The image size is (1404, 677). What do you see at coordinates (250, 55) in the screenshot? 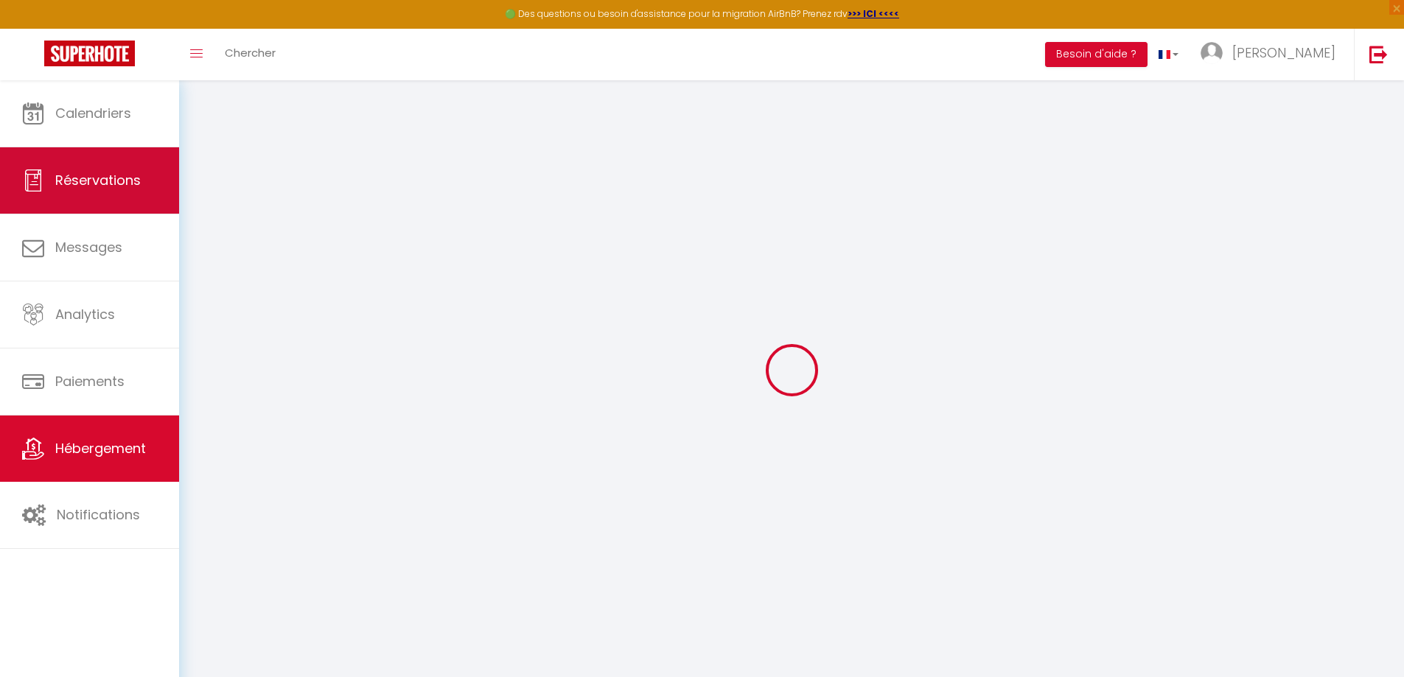
I see `a: Chercher` at bounding box center [250, 55].